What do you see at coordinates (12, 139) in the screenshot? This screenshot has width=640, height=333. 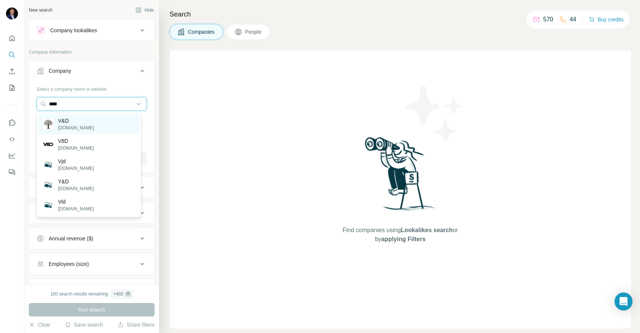 I see `button: Use Surfe API` at bounding box center [12, 139].